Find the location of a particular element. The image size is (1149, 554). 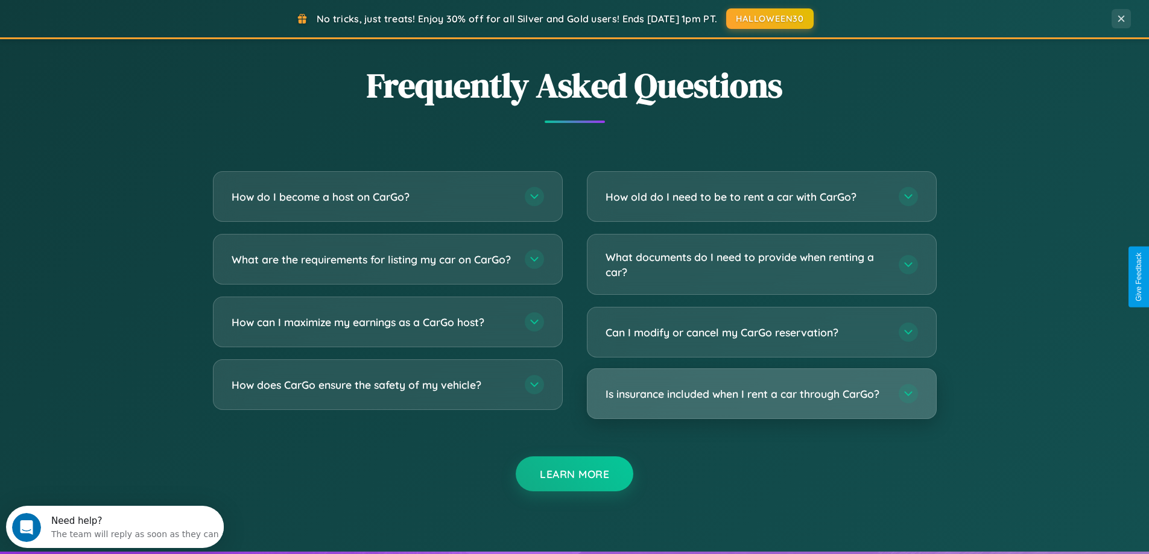

h3: How old do I need to be to rent a car with CarGo? is located at coordinates (746, 197).